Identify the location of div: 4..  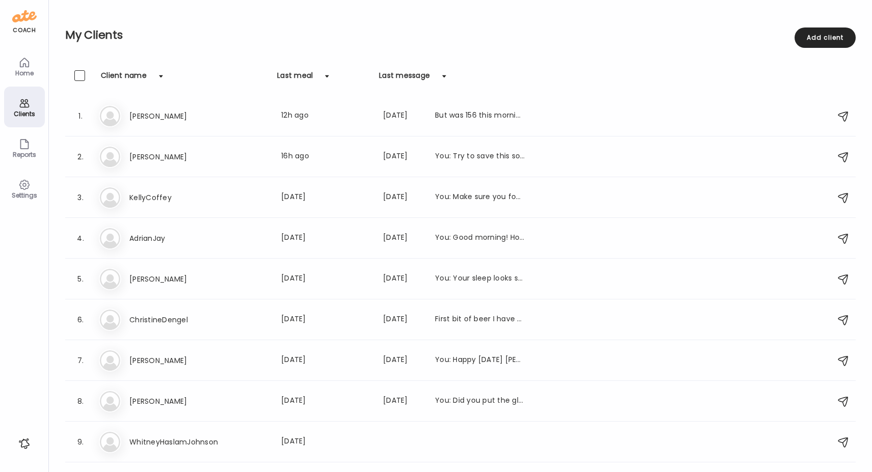
(80, 238).